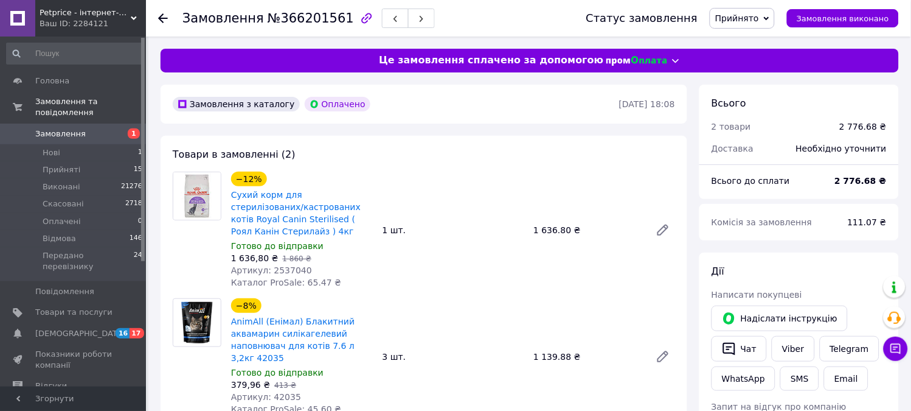 Image resolution: width=911 pixels, height=411 pixels. What do you see at coordinates (491, 60) in the screenshot?
I see `span: Це замовлення сплачено за допомогою` at bounding box center [491, 60].